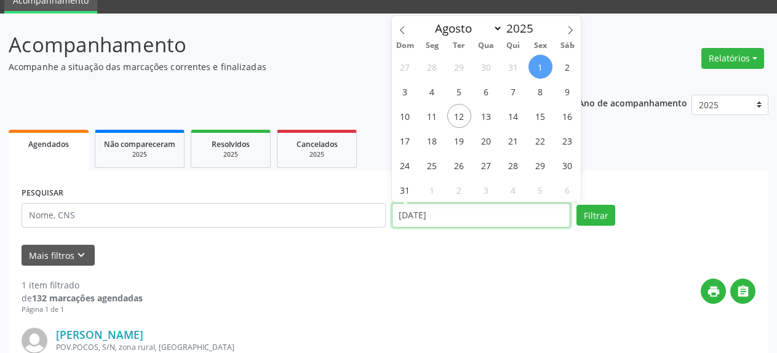 This screenshot has width=777, height=353. What do you see at coordinates (459, 165) in the screenshot?
I see `span: Agosto 26, 2025` at bounding box center [459, 165].